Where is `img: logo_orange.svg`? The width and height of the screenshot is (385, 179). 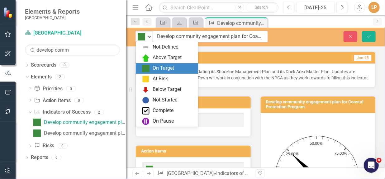
img: logo_orange.svg is located at coordinates (12, 12).